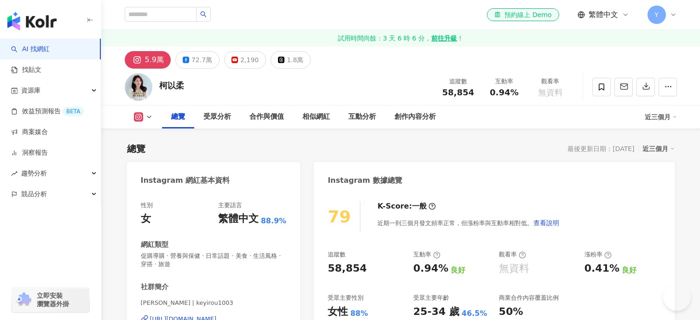 This screenshot has height=320, width=700. What do you see at coordinates (201, 60) in the screenshot?
I see `div: 72.7萬` at bounding box center [201, 60].